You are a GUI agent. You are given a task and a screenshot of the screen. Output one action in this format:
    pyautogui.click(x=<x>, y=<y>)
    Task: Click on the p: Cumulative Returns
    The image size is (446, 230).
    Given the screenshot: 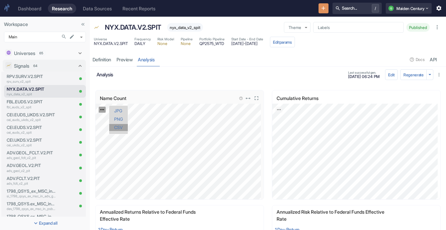 What is the action you would take?
    pyautogui.click(x=303, y=98)
    